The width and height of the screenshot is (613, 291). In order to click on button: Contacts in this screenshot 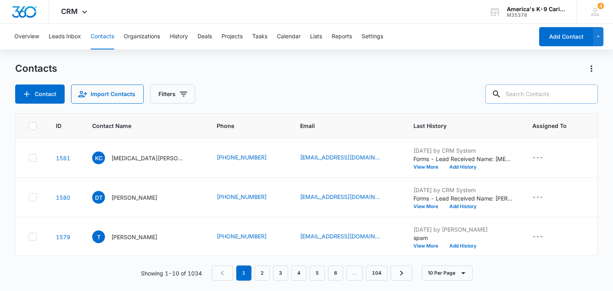, I will do `click(102, 37)`.